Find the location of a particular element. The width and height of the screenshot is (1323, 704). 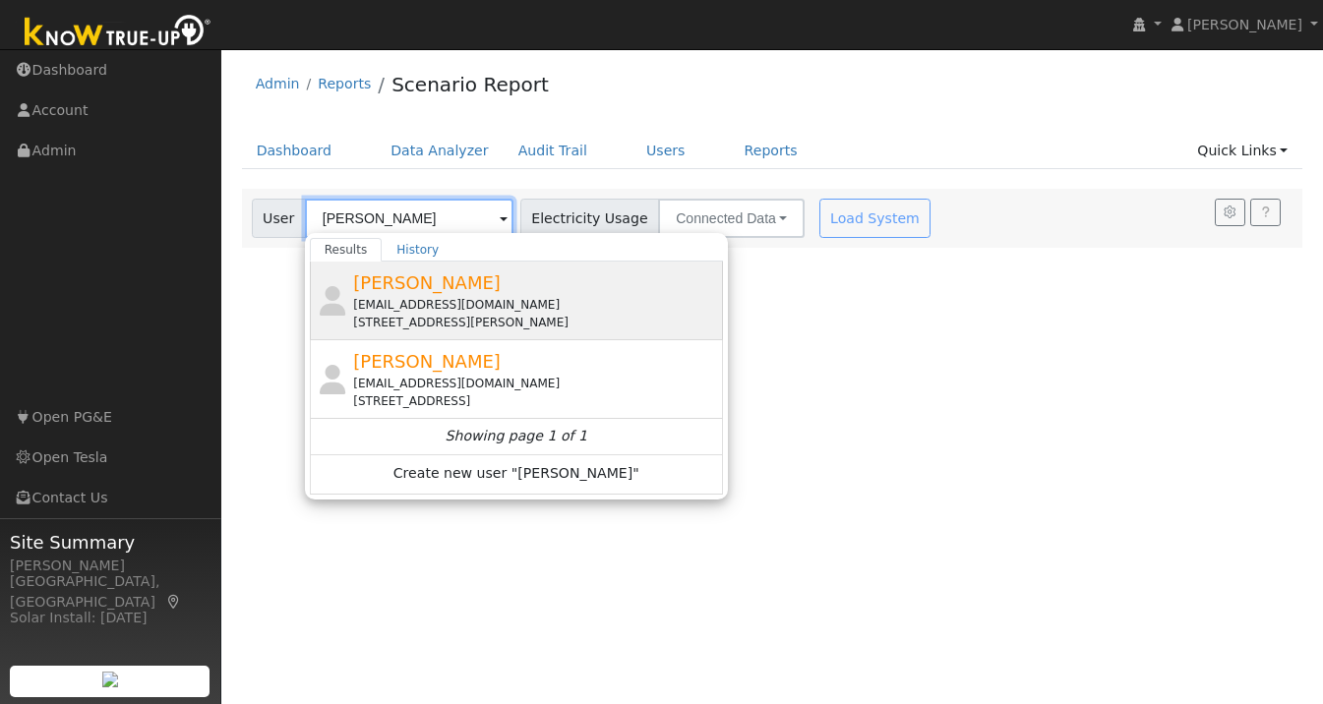

span: User is located at coordinates (278, 218).